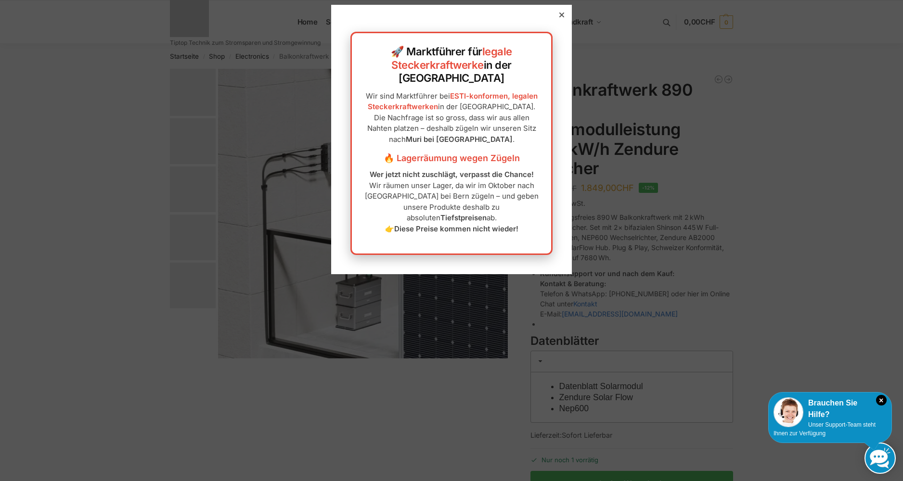 The height and width of the screenshot is (481, 903). What do you see at coordinates (830, 409) in the screenshot?
I see `div: Brauchen Sie Hilfe?` at bounding box center [830, 409].